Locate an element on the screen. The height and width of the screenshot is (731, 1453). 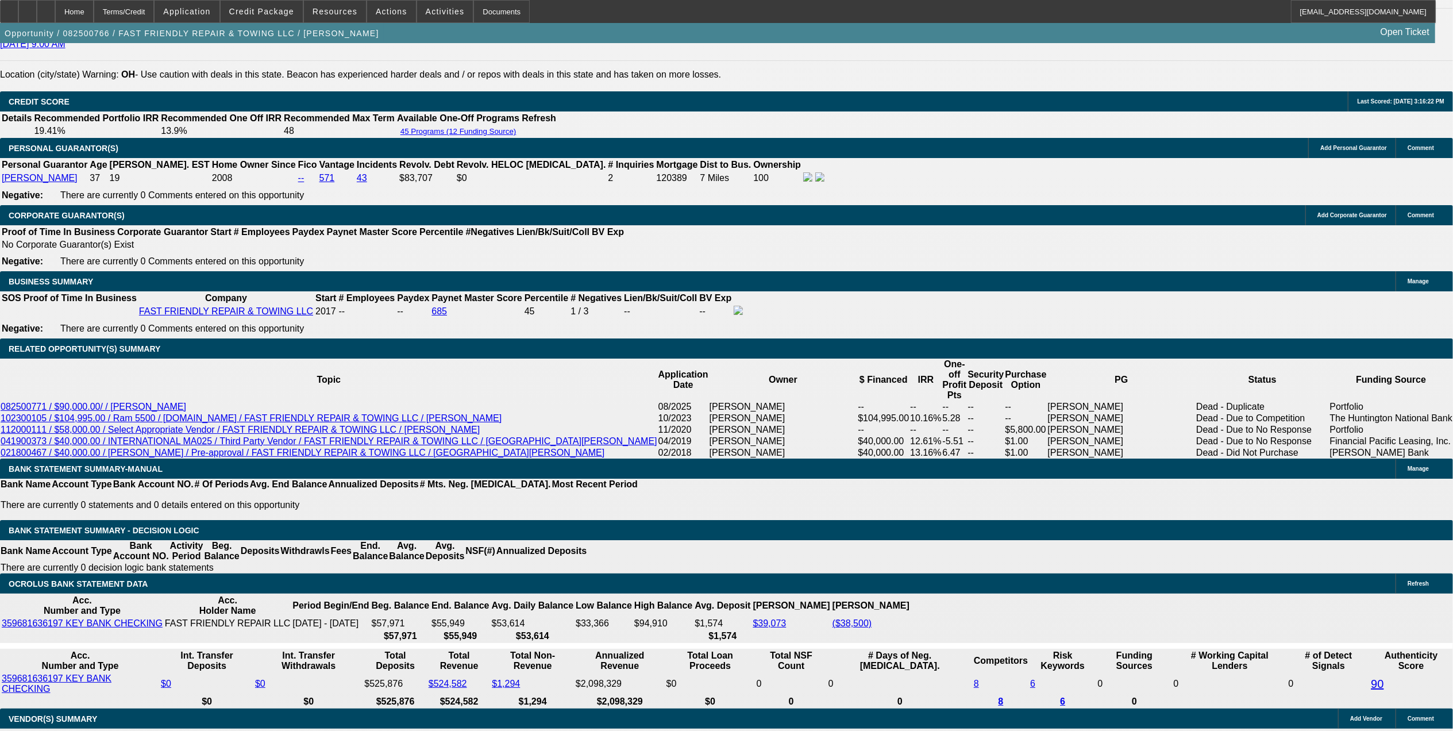
td: 48 is located at coordinates (339, 131).